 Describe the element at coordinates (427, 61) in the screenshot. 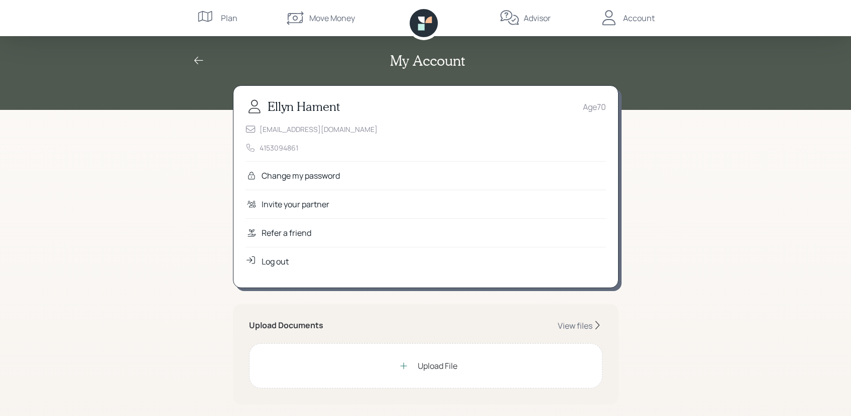

I see `h2: My Account` at that location.